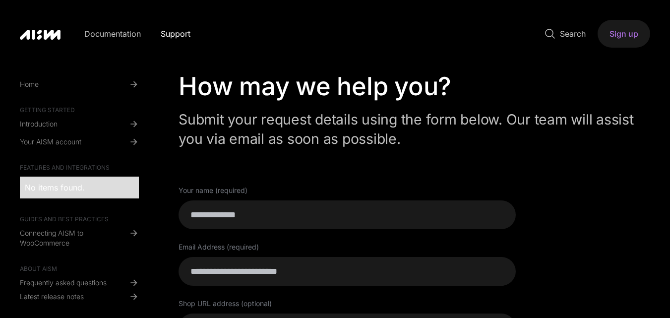  What do you see at coordinates (414, 130) in the screenshot?
I see `p: Submit your request details using the form below. Our team will assist you via email as soon as p...` at bounding box center [414, 130].